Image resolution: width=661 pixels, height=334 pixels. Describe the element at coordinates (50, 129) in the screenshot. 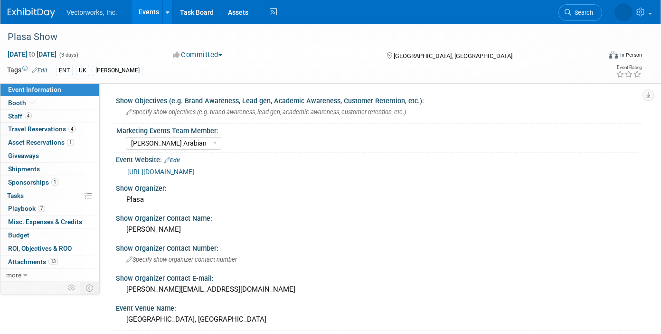

I see `a: Travel Reservations4` at that location.